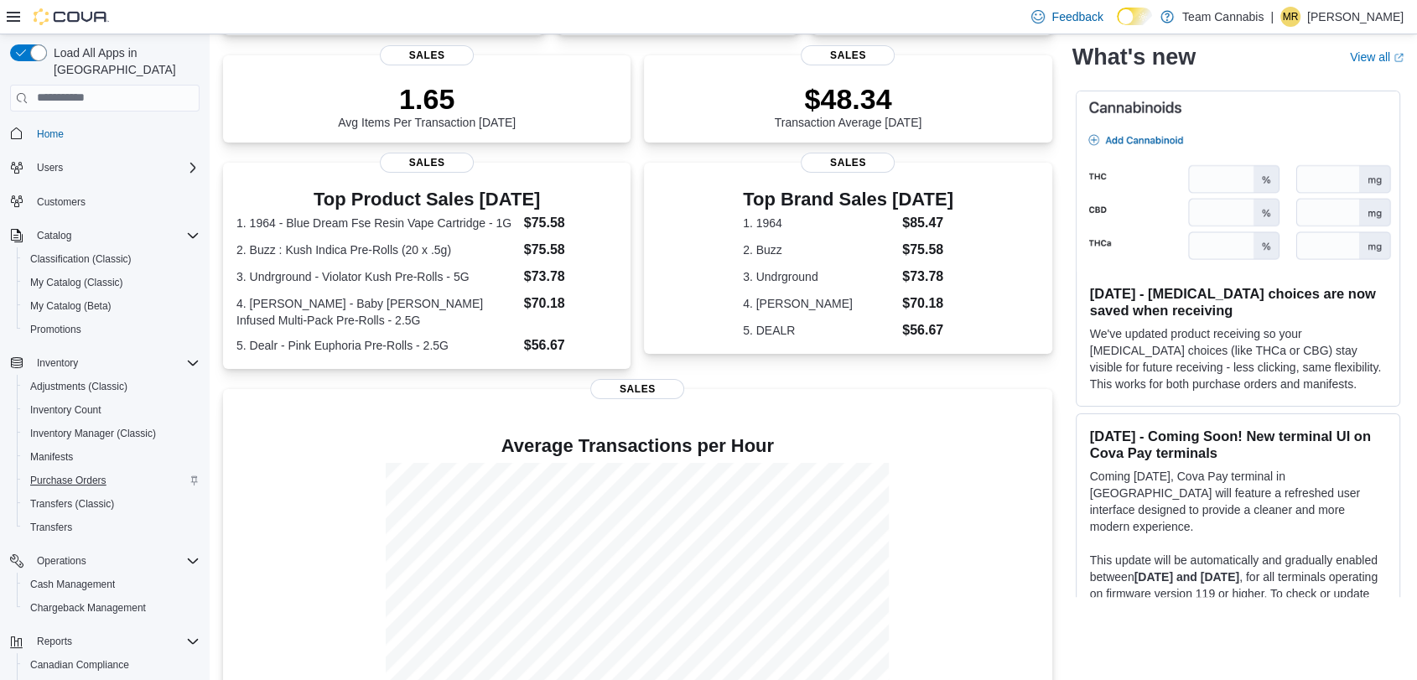 This screenshot has height=680, width=1417. What do you see at coordinates (111, 386) in the screenshot?
I see `button: Adjustments (Classic)` at bounding box center [111, 386].